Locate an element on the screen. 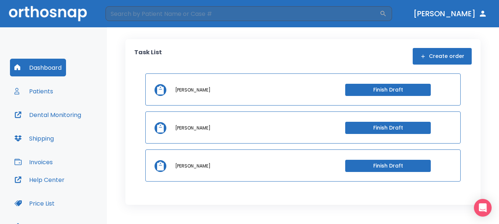  button: Patients is located at coordinates (34, 91).